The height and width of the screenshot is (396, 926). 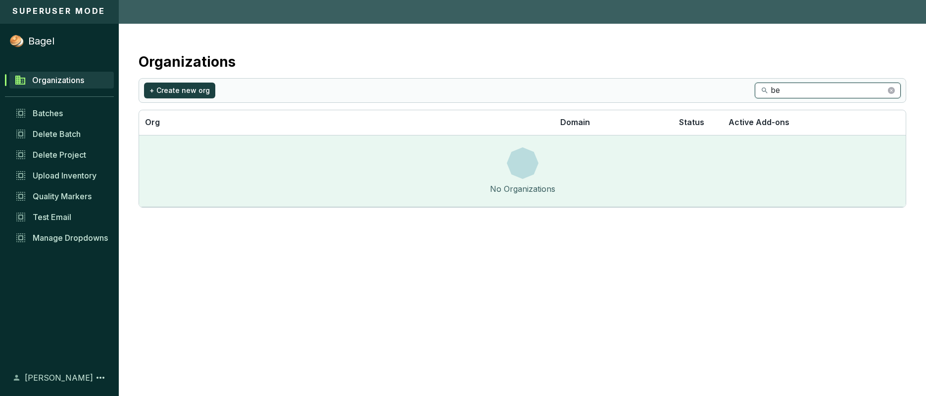 What do you see at coordinates (180, 91) in the screenshot?
I see `span: + Create new org` at bounding box center [180, 91].